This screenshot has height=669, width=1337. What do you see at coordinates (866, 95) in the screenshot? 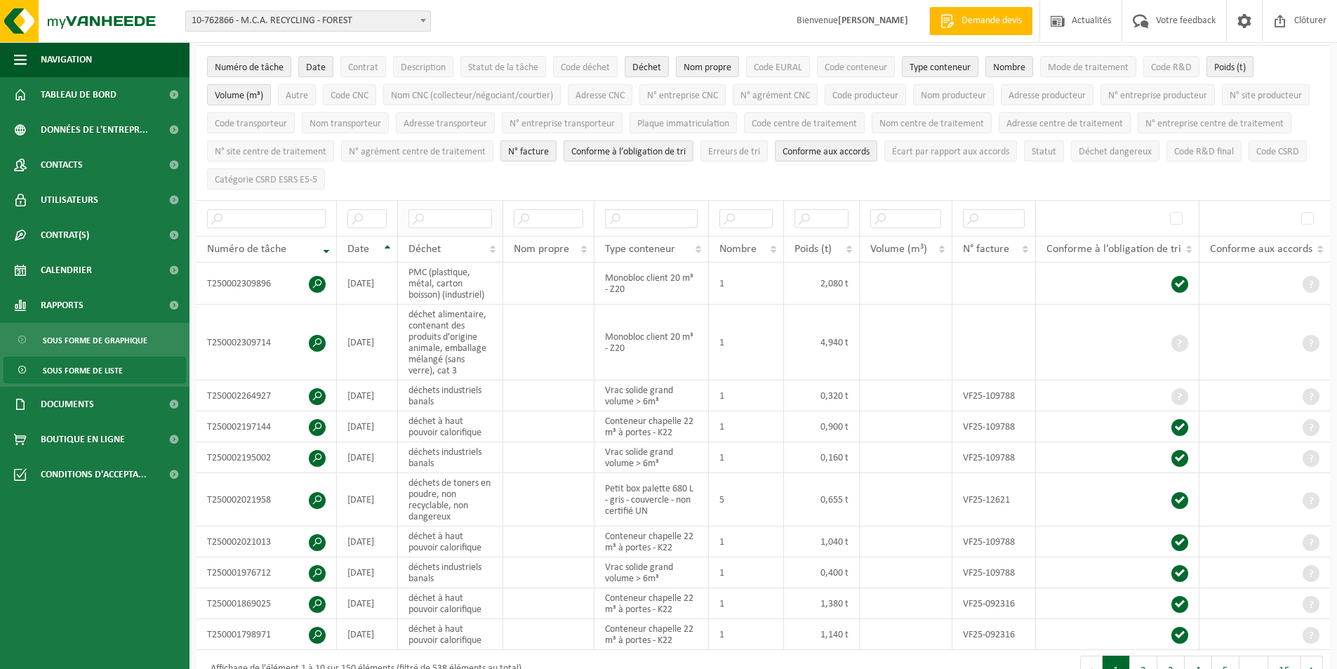
I see `span: Code producteur` at bounding box center [866, 95].